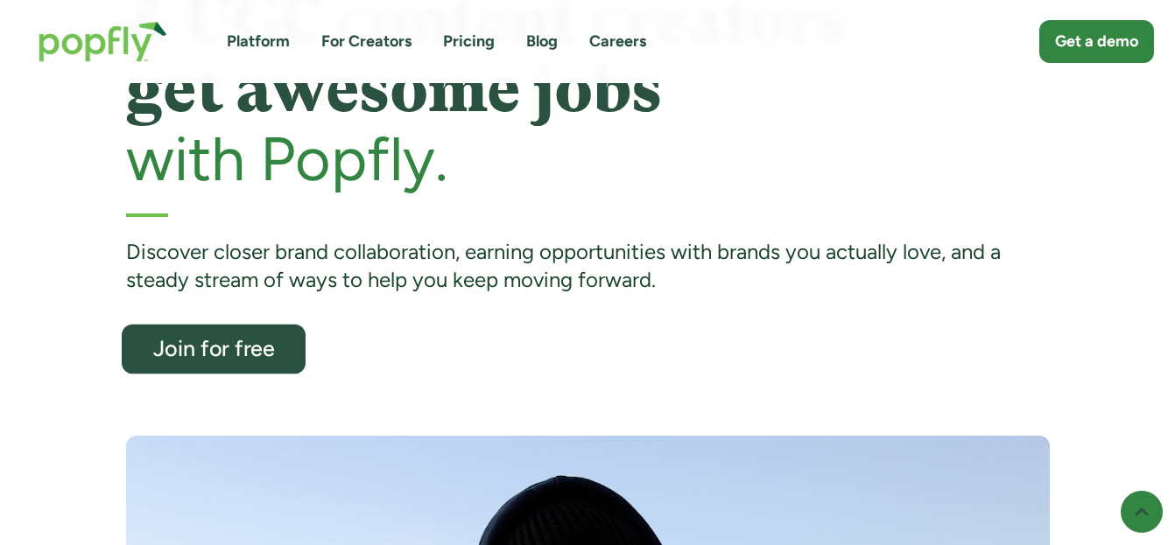  I want to click on a: Get a demo, so click(1096, 41).